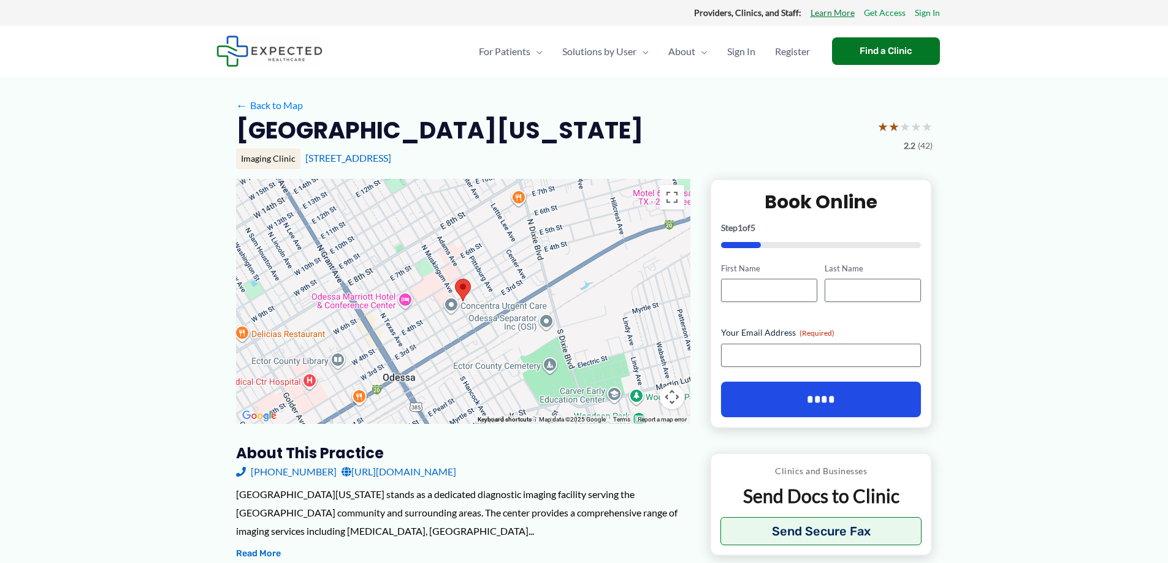 The height and width of the screenshot is (563, 1168). I want to click on span: Sign In, so click(741, 51).